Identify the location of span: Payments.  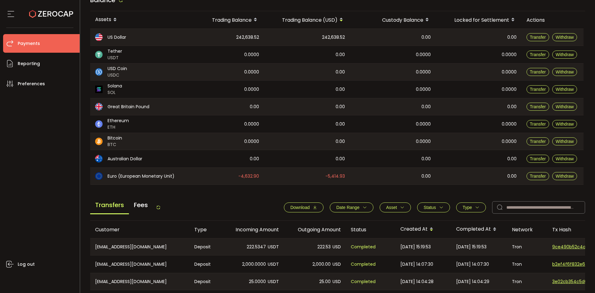
(29, 43).